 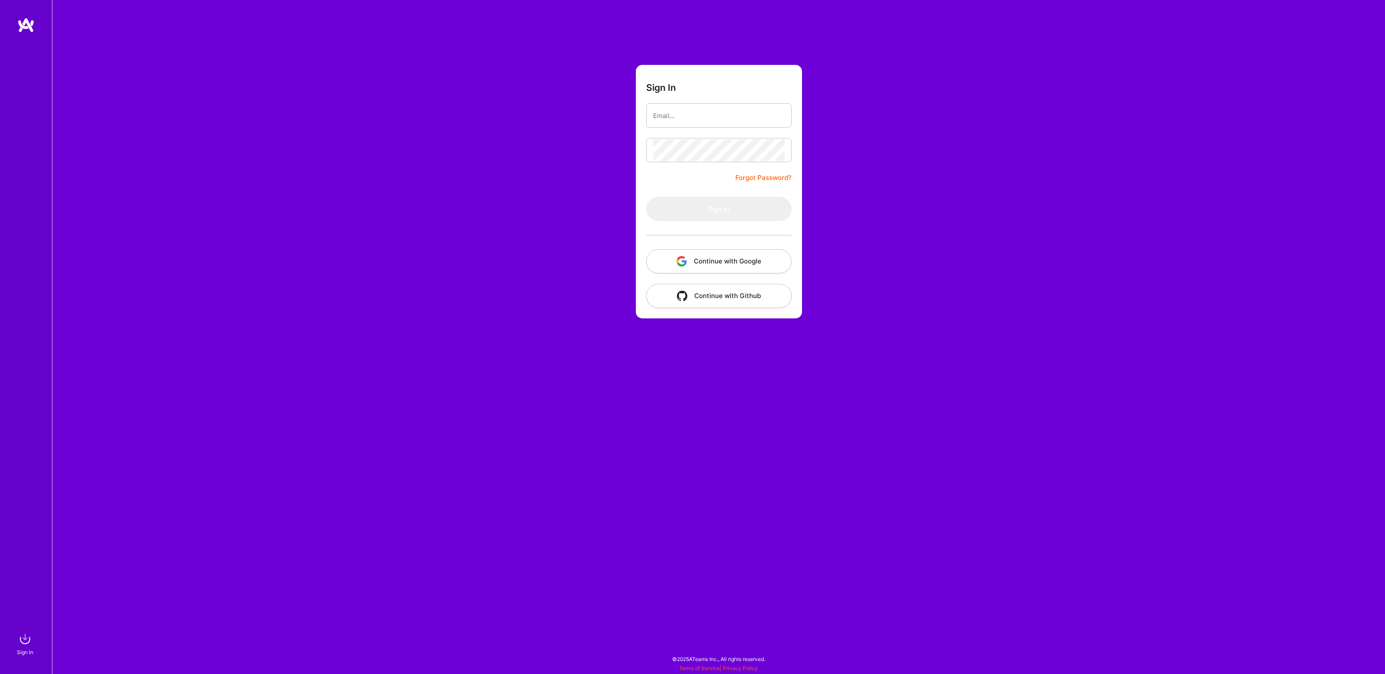 I want to click on h3: Sign In, so click(x=661, y=87).